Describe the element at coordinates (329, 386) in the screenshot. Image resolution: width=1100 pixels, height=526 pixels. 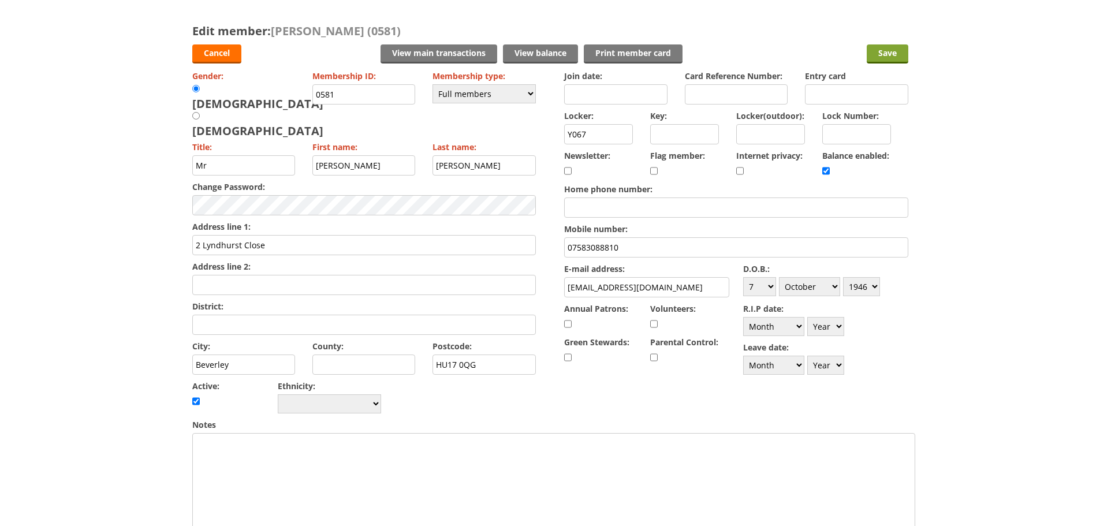
I see `label: Ethnicity:` at that location.